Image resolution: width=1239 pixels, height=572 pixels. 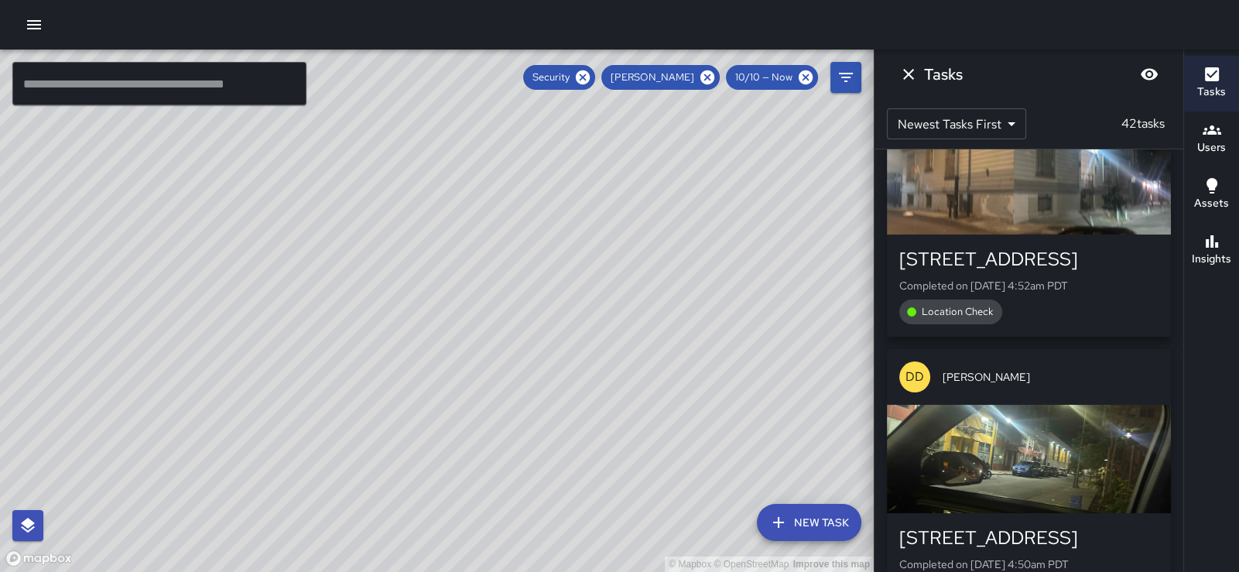 What do you see at coordinates (771, 77) in the screenshot?
I see `div: 10/10 — Now` at bounding box center [771, 77].